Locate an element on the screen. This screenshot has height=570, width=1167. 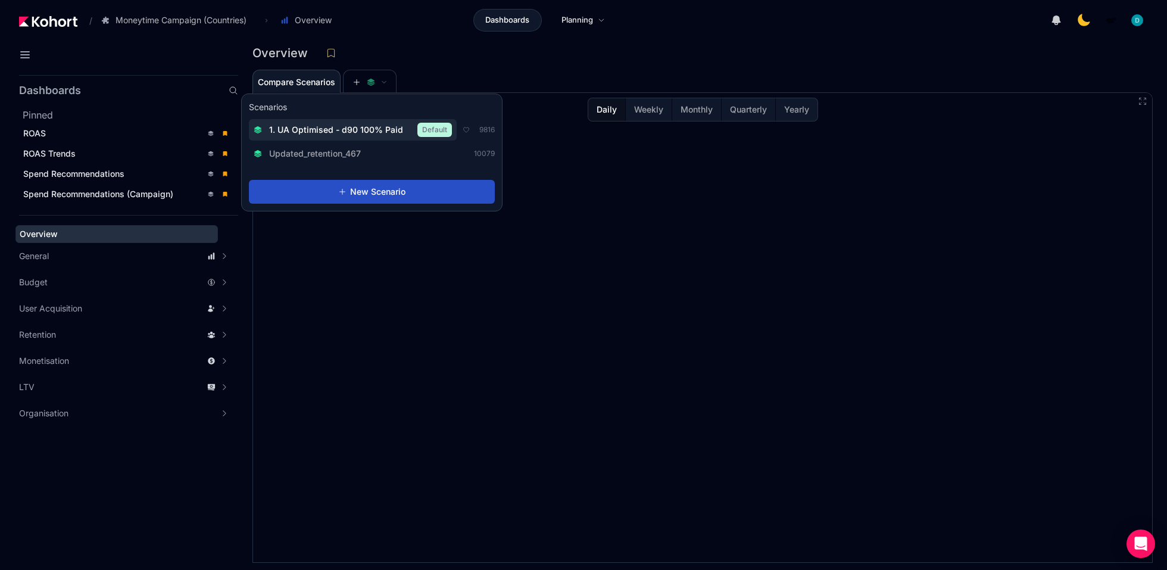
button: Updated_retention_467 is located at coordinates (311, 154).